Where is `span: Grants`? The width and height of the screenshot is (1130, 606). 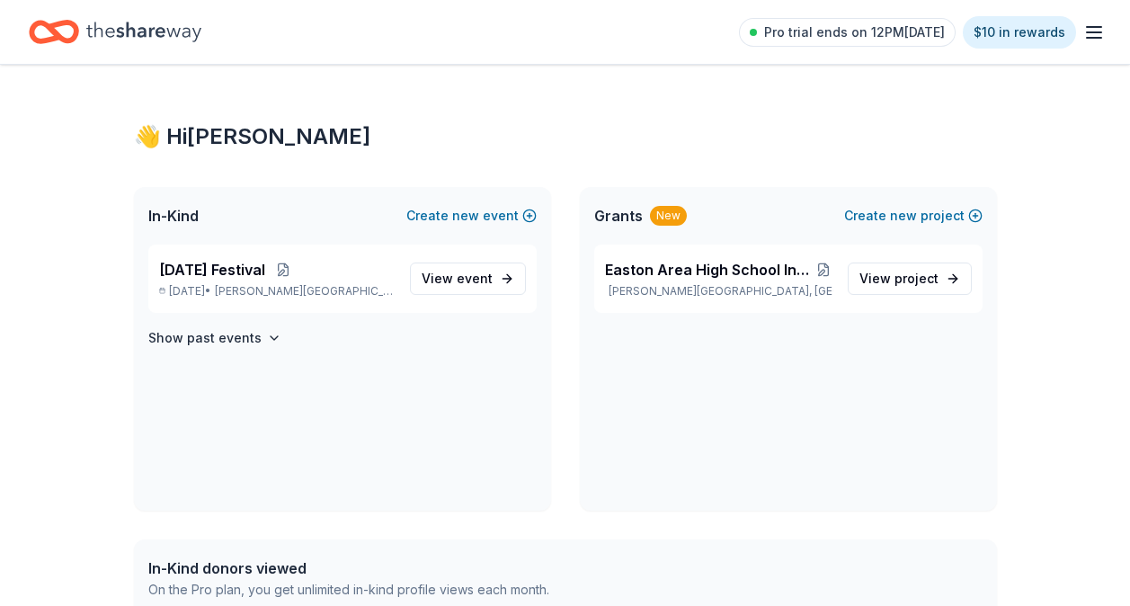 span: Grants is located at coordinates (619, 216).